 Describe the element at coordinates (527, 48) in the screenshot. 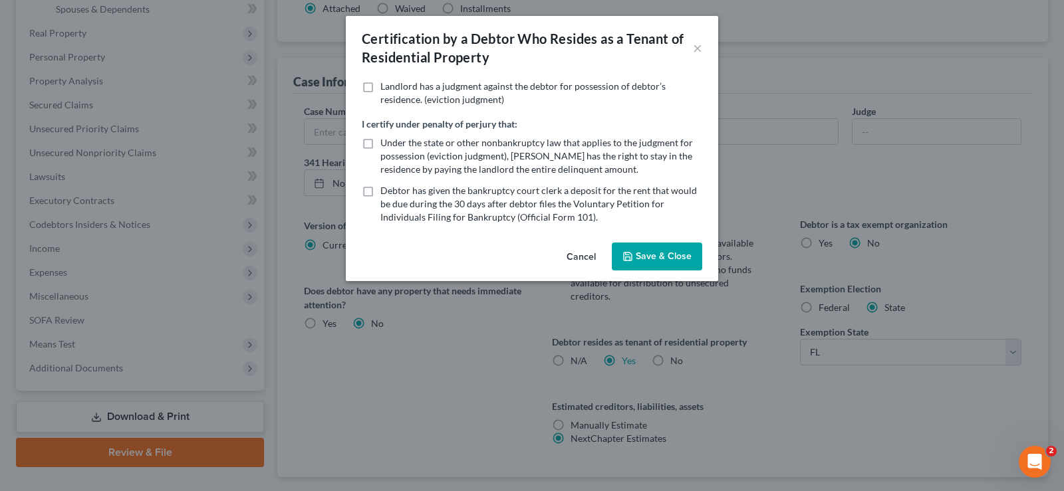

I see `div: Certification by a Debtor Who Resides as a Tenant of Residential Property` at that location.